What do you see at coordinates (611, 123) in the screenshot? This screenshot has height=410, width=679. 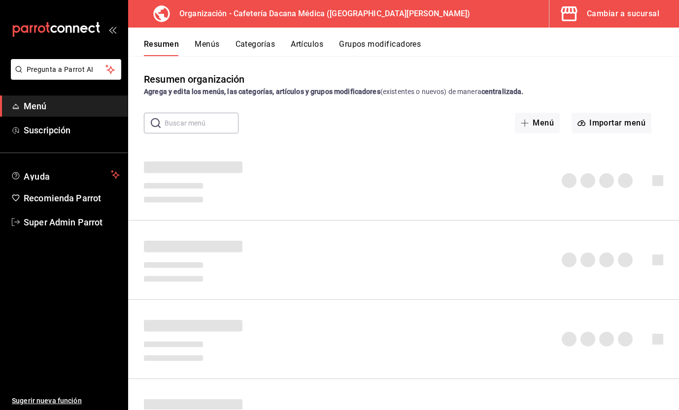 I see `button: Importar menú` at bounding box center [611, 123].